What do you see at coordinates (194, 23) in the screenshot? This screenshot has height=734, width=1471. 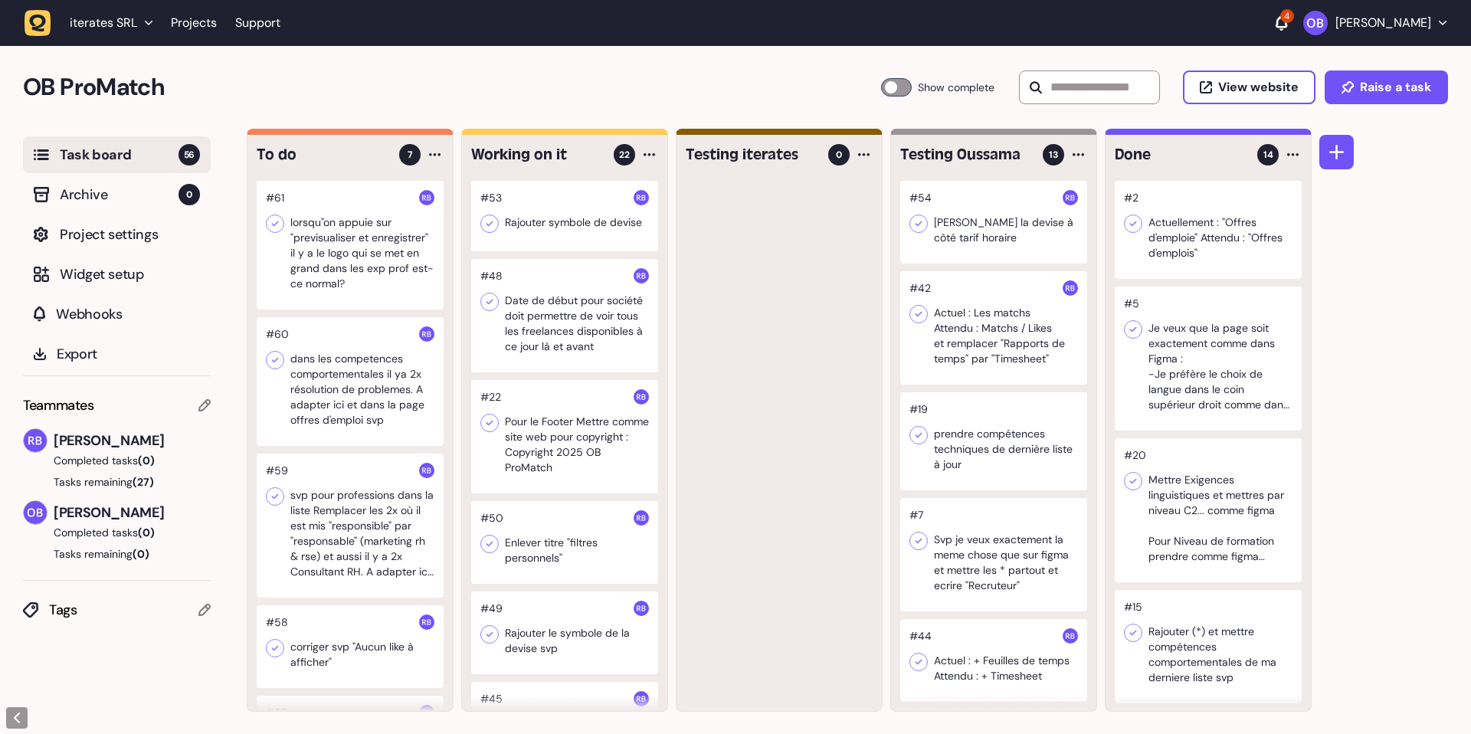 I see `a: Projects` at bounding box center [194, 23].